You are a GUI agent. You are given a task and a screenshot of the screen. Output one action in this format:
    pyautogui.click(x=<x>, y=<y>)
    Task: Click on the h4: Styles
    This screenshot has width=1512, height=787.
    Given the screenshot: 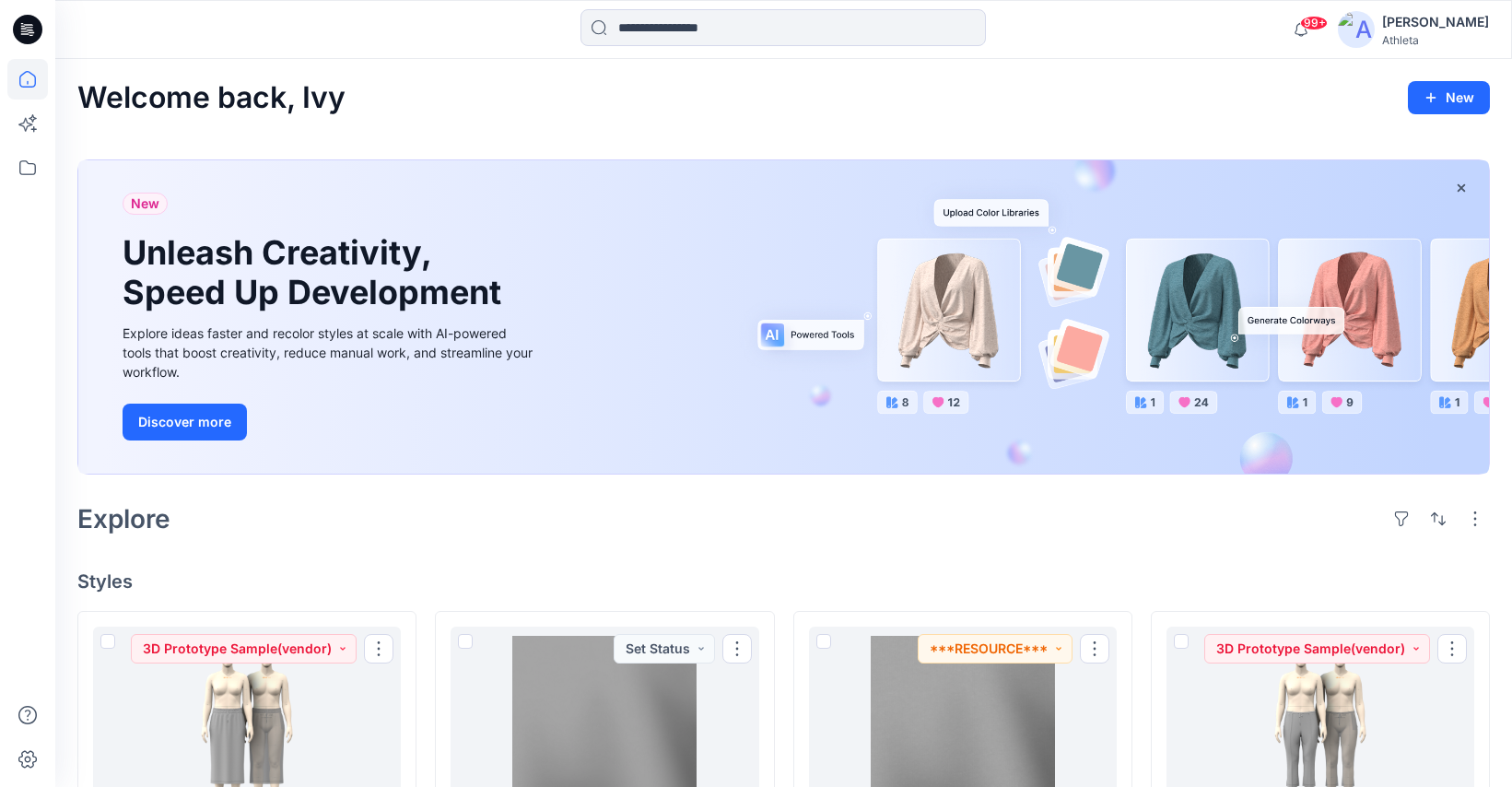 What is the action you would take?
    pyautogui.click(x=783, y=581)
    